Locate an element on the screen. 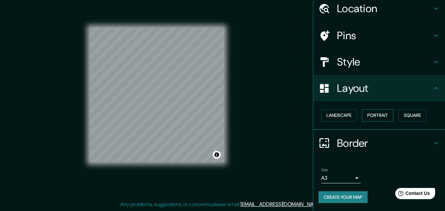 The image size is (445, 211). h4: Location is located at coordinates (385, 9).